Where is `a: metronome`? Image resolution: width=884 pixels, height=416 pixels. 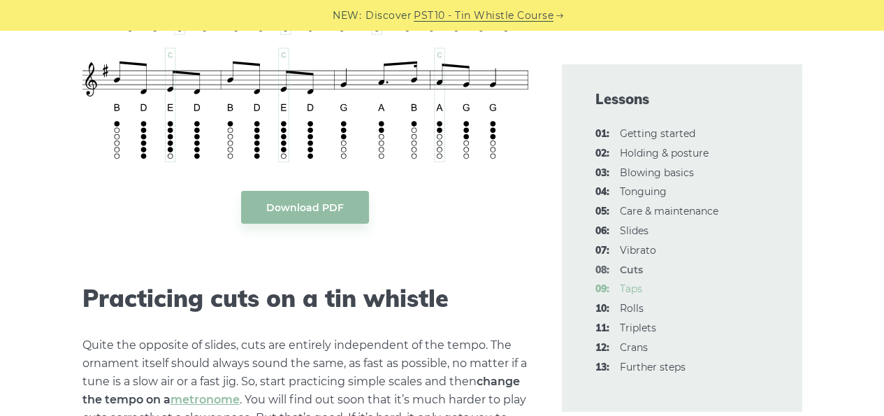
a: metronome is located at coordinates (205, 399).